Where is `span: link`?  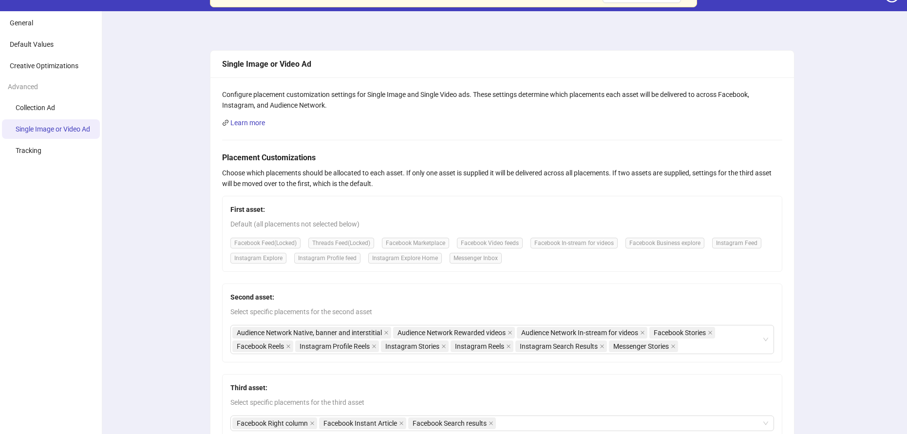 span: link is located at coordinates (226, 123).